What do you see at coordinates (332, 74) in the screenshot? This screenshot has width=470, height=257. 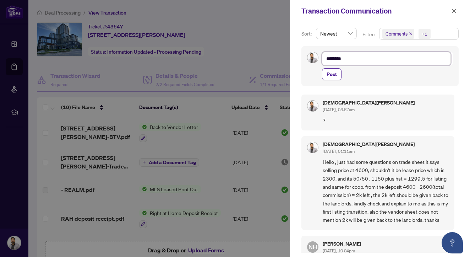 I see `button: Post` at bounding box center [332, 74].